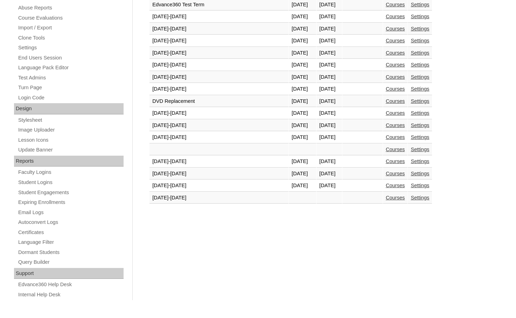  I want to click on a: Autoconvert Logs, so click(70, 222).